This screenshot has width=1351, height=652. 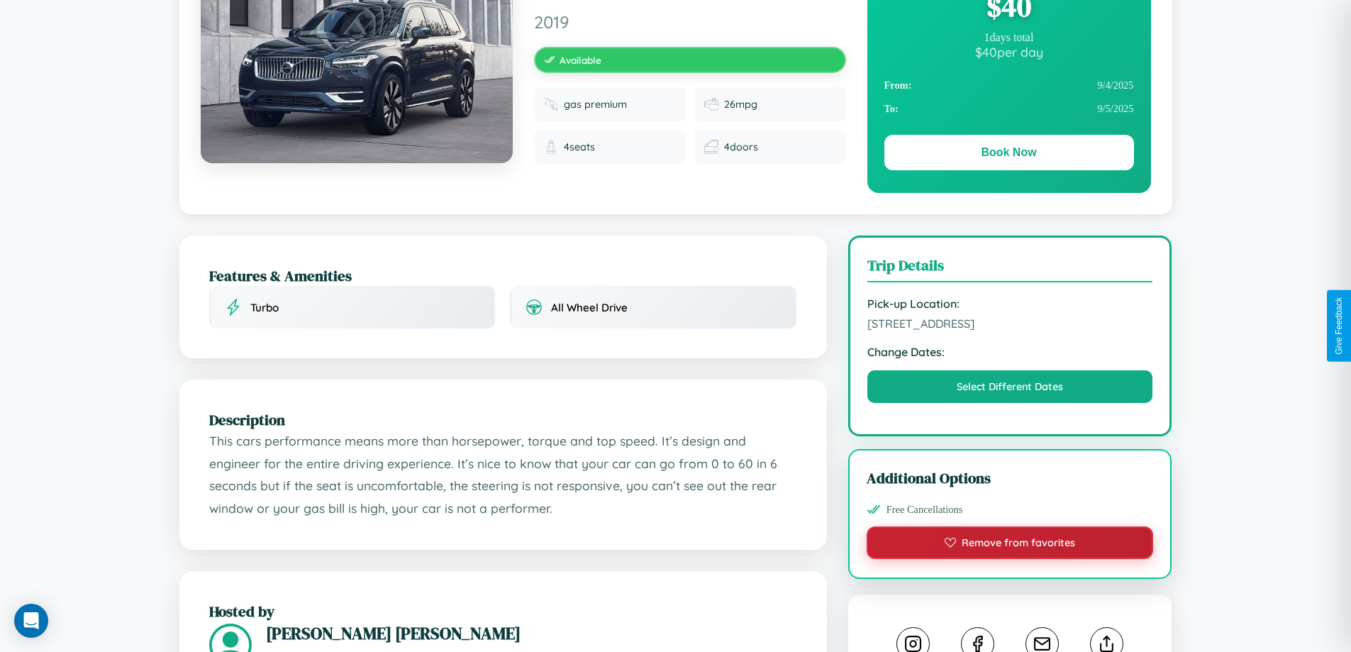 I want to click on button: Remove from favorites, so click(x=1010, y=542).